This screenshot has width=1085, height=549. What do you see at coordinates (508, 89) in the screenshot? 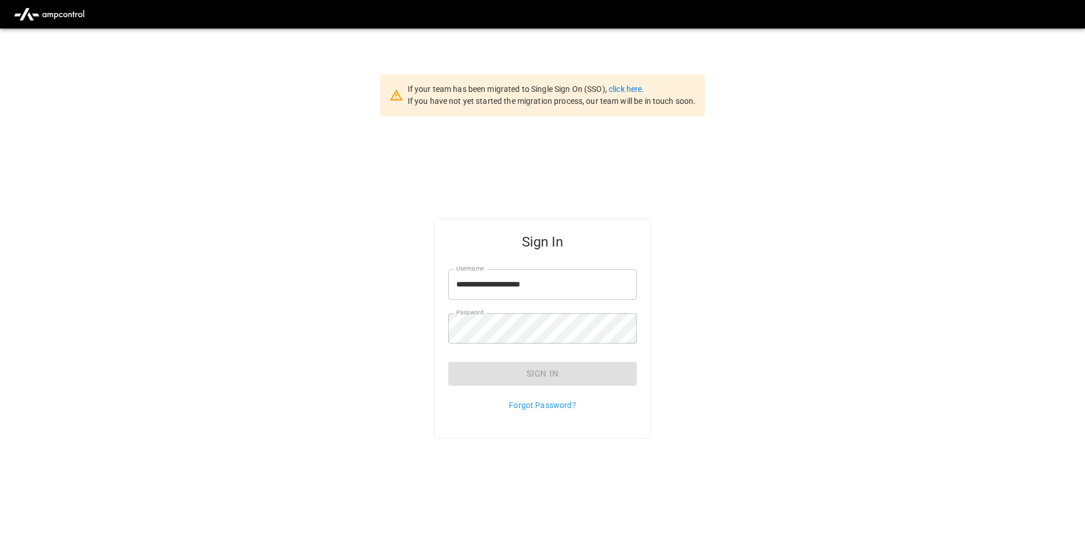
I see `span: If your team has been migrated to Single Sign On (SSO),` at bounding box center [508, 89].